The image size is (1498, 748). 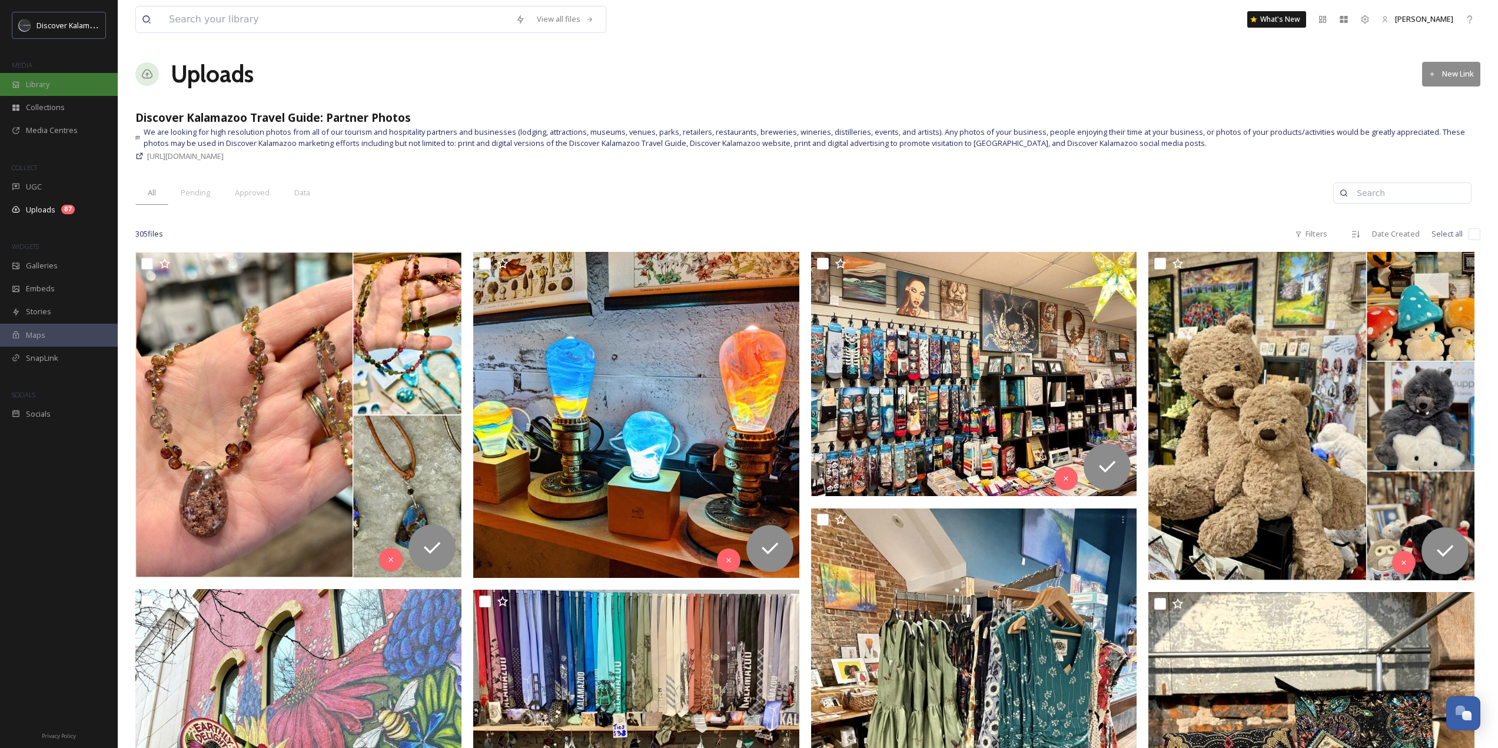 What do you see at coordinates (273, 117) in the screenshot?
I see `strong: Discover Kalamazoo Travel Guide: Partner Photos` at bounding box center [273, 117].